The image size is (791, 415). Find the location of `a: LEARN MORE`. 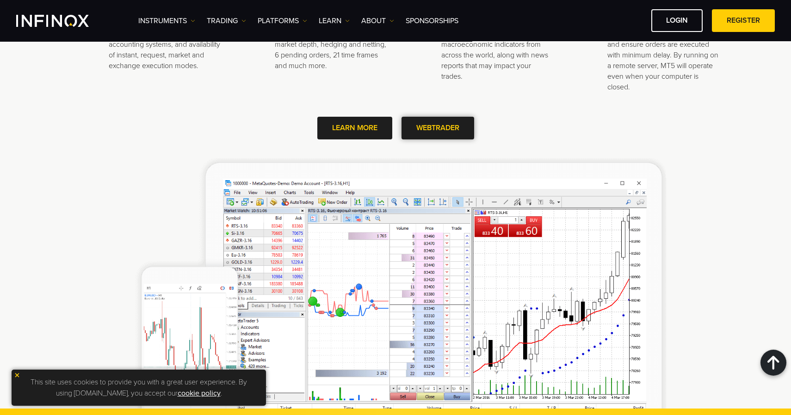

a: LEARN MORE is located at coordinates (355, 128).